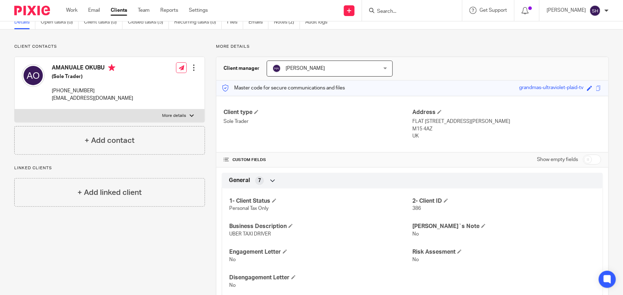  Describe the element at coordinates (557, 160) in the screenshot. I see `label: Show empty fields` at that location.